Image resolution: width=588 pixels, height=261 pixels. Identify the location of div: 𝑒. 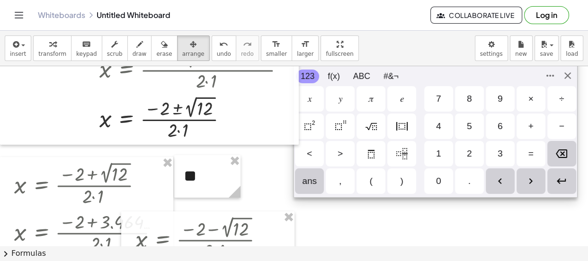
(402, 99).